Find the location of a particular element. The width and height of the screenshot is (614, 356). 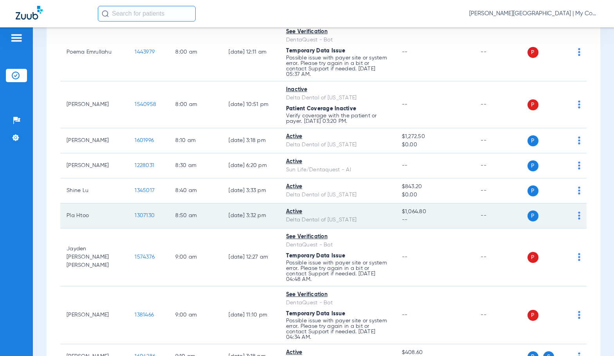

td: 8:40 AM is located at coordinates (196, 191).